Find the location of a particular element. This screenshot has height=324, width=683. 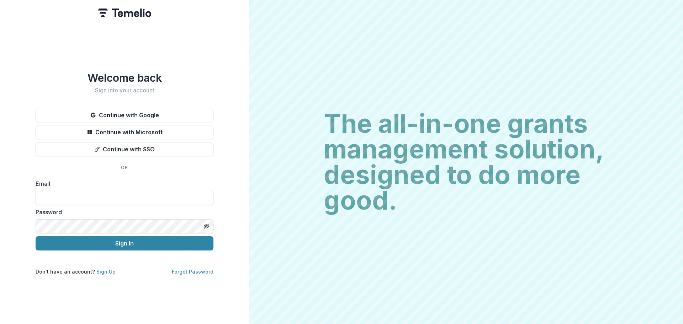

h1: Welcome back is located at coordinates (124, 78).